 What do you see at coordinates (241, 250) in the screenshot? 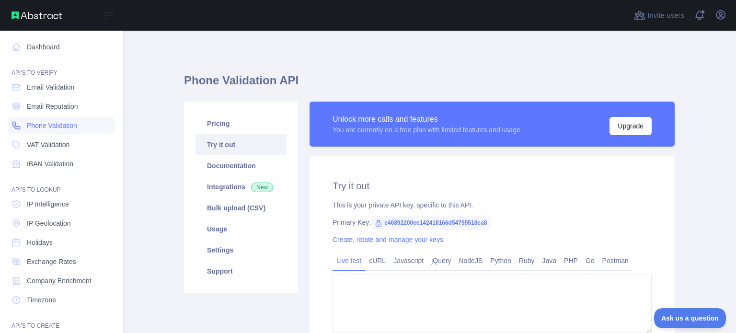
I see `a: Settings` at bounding box center [241, 250].